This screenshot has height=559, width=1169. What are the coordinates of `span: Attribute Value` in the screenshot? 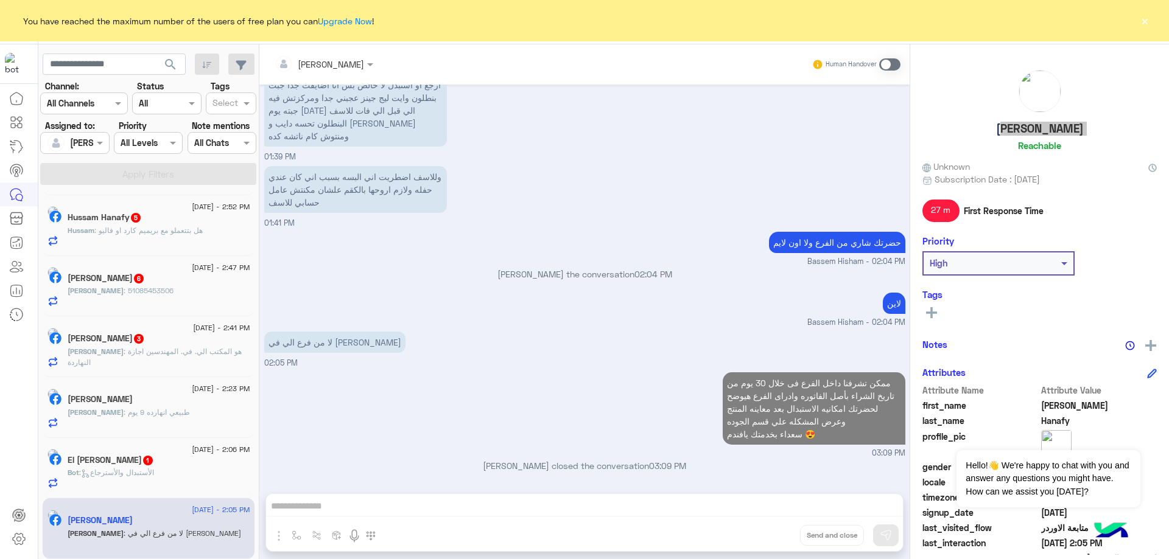 It's located at (1099, 390).